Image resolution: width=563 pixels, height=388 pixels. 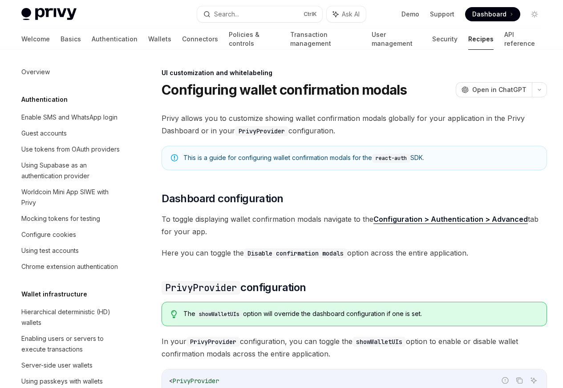 What do you see at coordinates (54, 295) in the screenshot?
I see `h5: Wallet infrastructure` at bounding box center [54, 295].